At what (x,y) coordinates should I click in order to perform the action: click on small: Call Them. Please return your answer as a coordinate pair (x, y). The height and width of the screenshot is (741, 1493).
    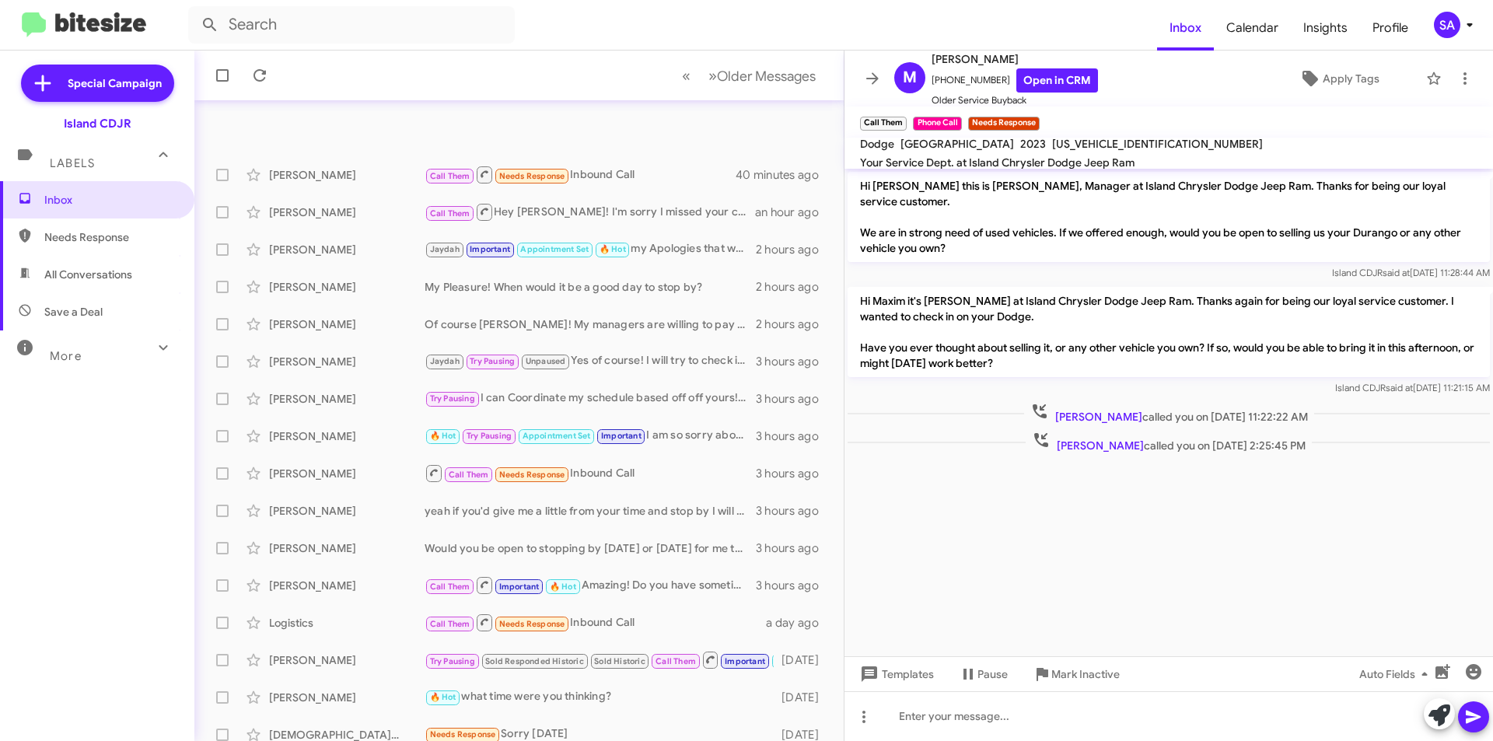
    Looking at the image, I should click on (883, 124).